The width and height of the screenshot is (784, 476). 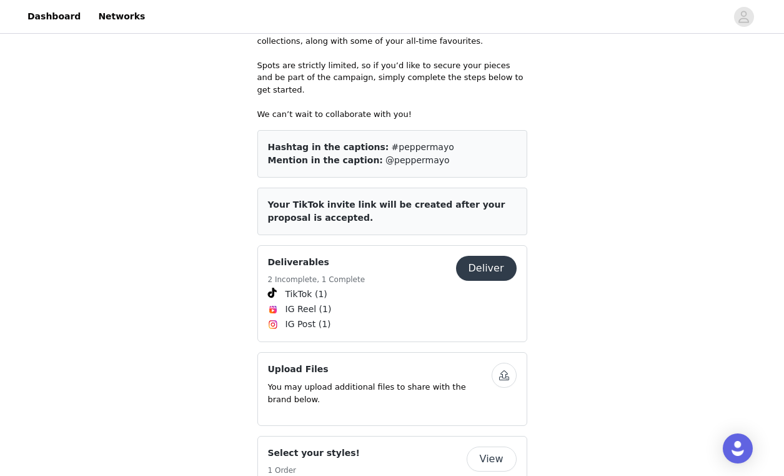 What do you see at coordinates (393, 78) in the screenshot?
I see `p: Spots are strictly limited, so if you’d like to secure your pieces and be part of the campaign, s...` at bounding box center [393, 78].